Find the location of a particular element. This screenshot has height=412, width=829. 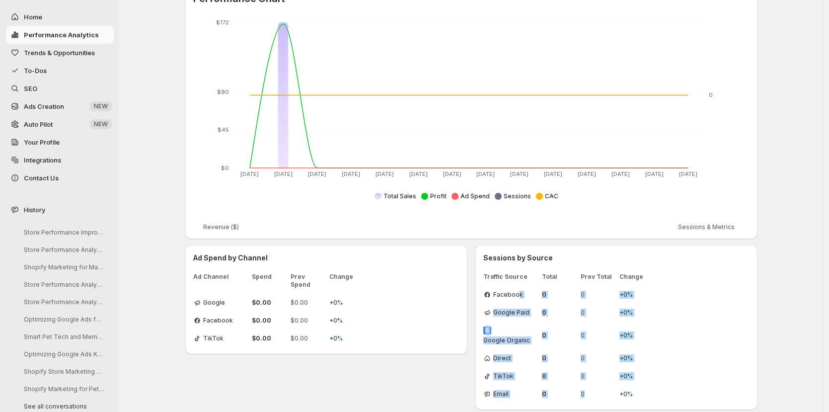

span: Home is located at coordinates (33, 17).